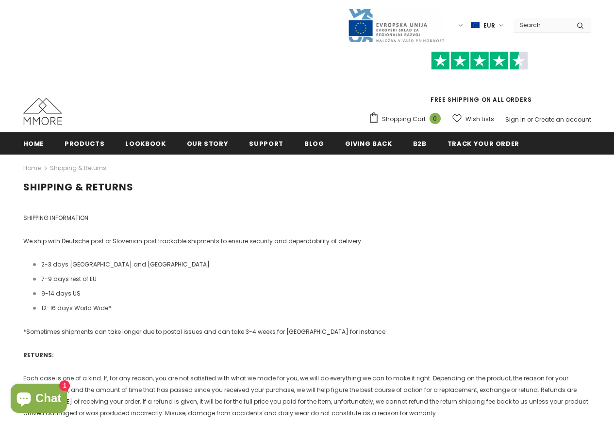 Image resolution: width=614 pixels, height=423 pixels. I want to click on a: Our Story, so click(208, 143).